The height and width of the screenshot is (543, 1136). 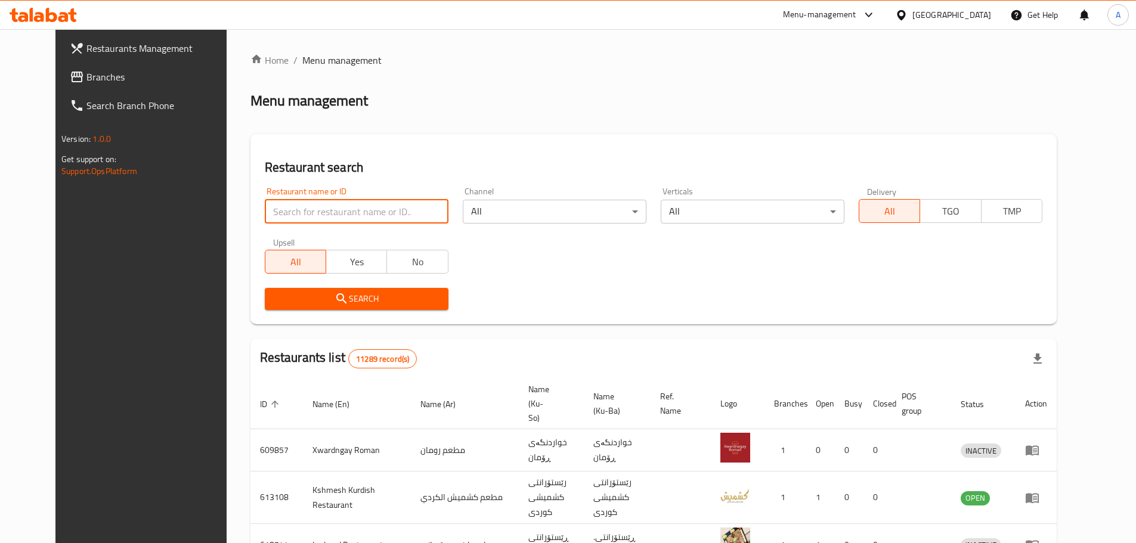 I want to click on td: مطعم كشميش الكردي, so click(x=465, y=498).